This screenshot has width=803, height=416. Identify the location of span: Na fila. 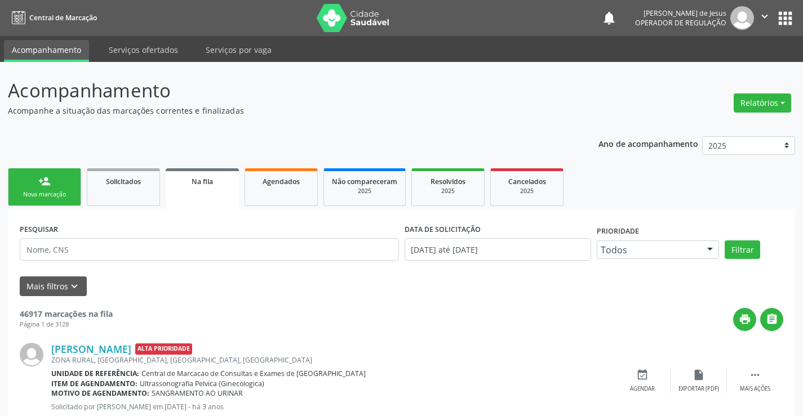
(202, 181).